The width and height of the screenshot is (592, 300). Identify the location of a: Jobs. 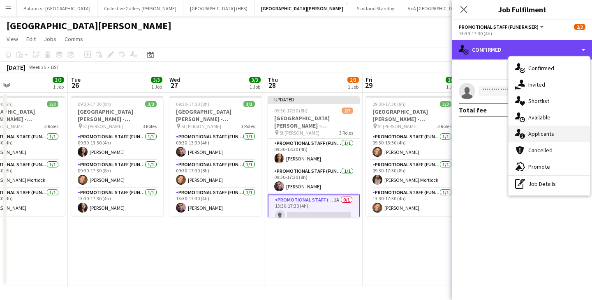
(50, 39).